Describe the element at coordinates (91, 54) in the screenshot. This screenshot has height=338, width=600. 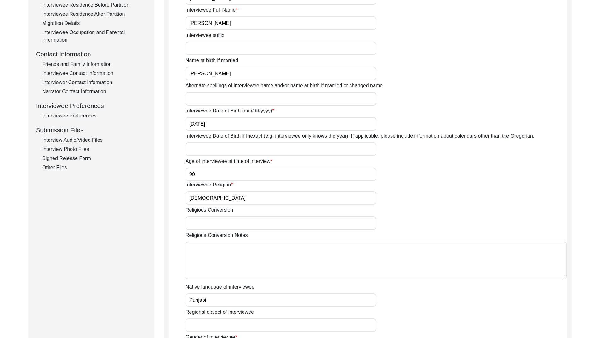
I see `div: Contact Information` at that location.